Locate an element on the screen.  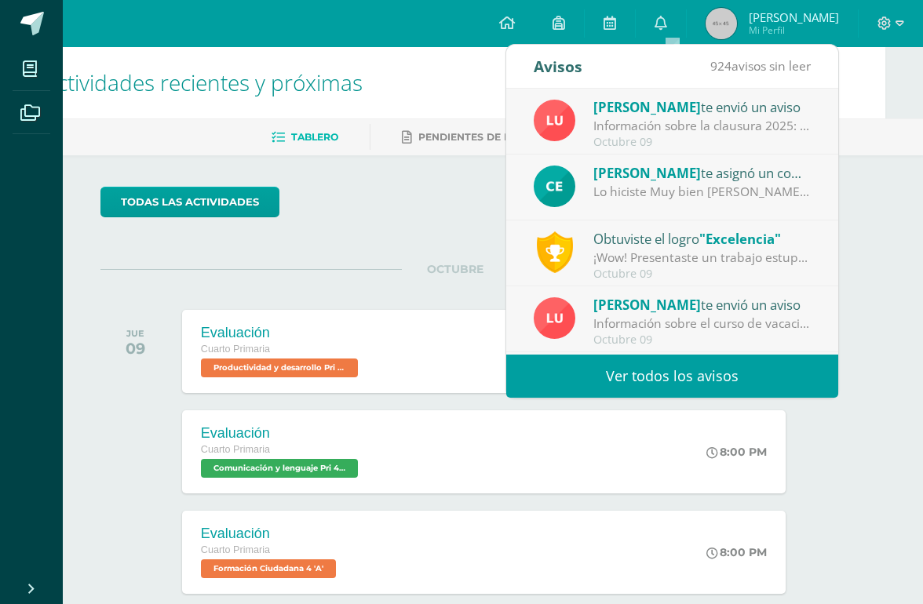
div: JUE is located at coordinates (135, 333).